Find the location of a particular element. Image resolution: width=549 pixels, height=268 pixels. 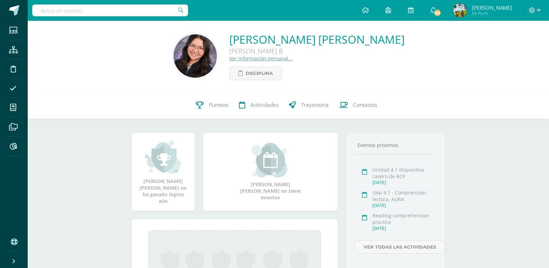

a: Contactos is located at coordinates (358, 105).